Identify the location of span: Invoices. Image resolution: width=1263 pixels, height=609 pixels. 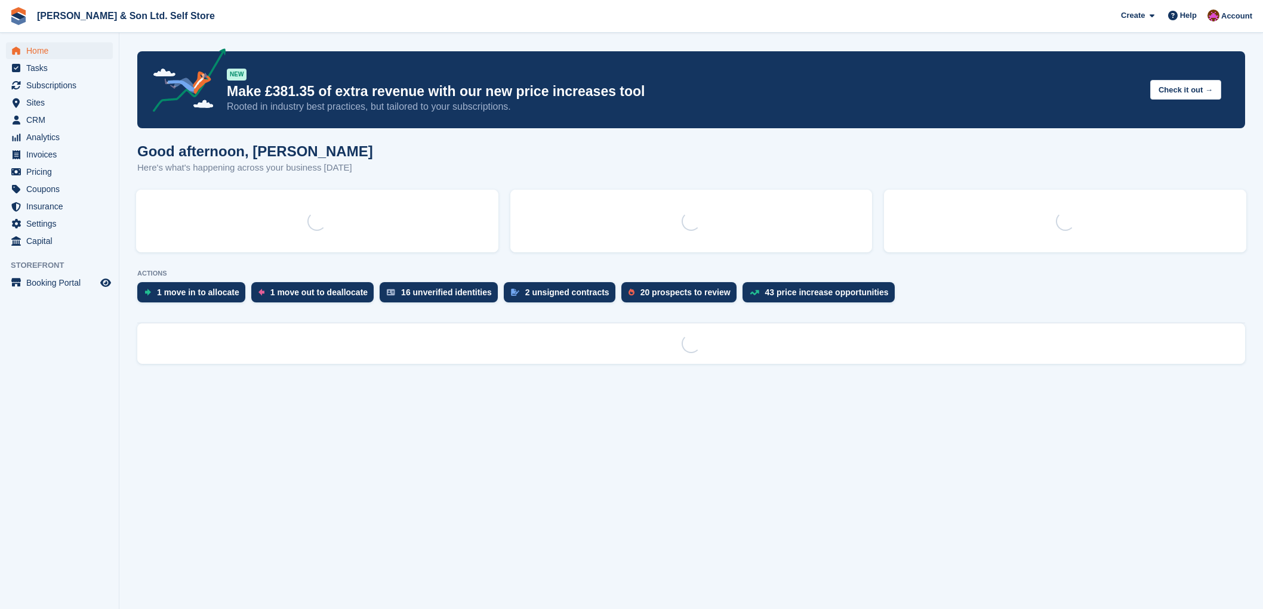
(62, 155).